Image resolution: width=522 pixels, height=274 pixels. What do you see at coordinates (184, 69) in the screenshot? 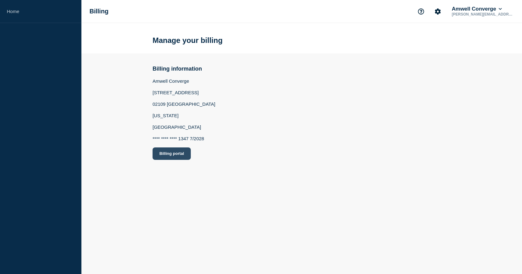
I see `h2: Billing information` at bounding box center [184, 69].